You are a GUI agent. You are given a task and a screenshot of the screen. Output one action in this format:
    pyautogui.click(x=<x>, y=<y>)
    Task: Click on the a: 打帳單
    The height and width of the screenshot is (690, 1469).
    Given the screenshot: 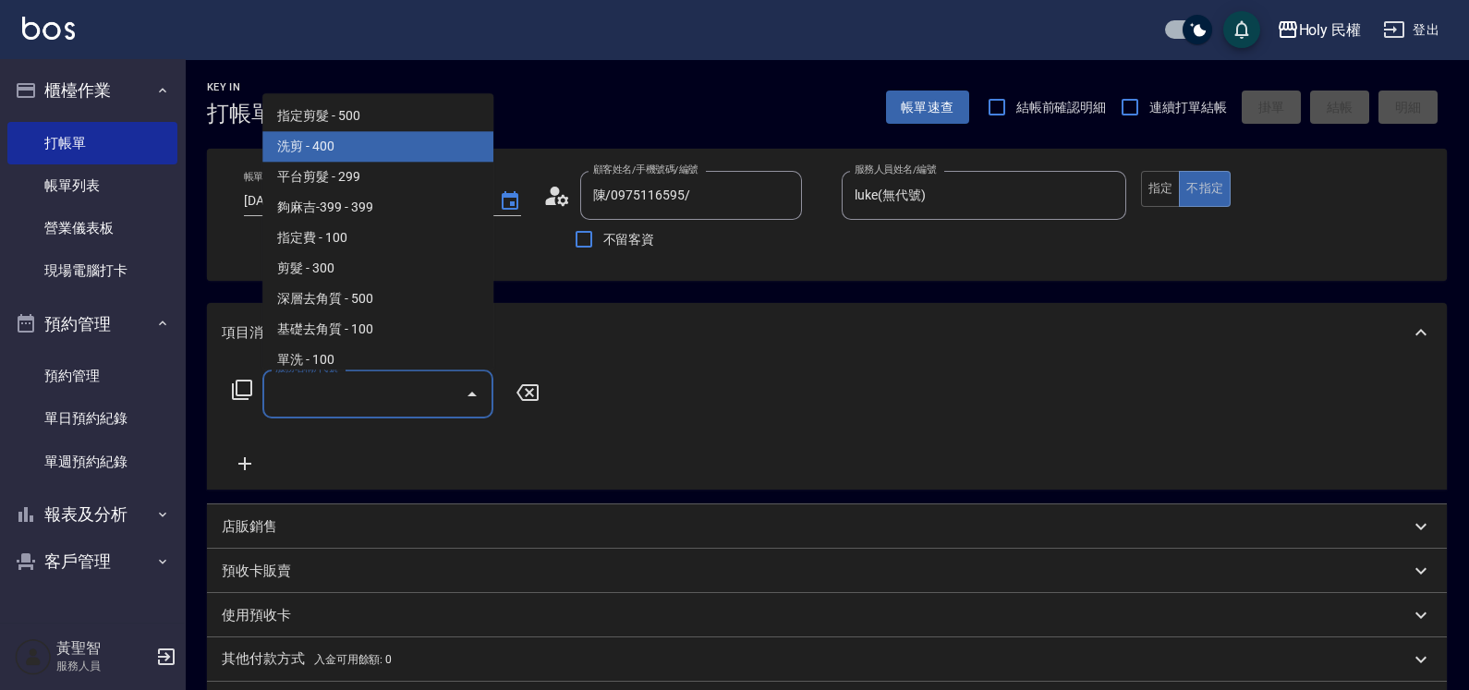 What is the action you would take?
    pyautogui.click(x=92, y=143)
    